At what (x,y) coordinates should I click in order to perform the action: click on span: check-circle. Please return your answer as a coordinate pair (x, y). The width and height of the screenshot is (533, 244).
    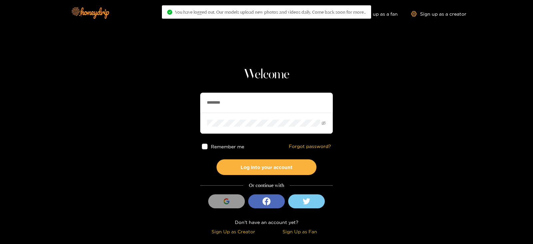
    Looking at the image, I should click on (169, 12).